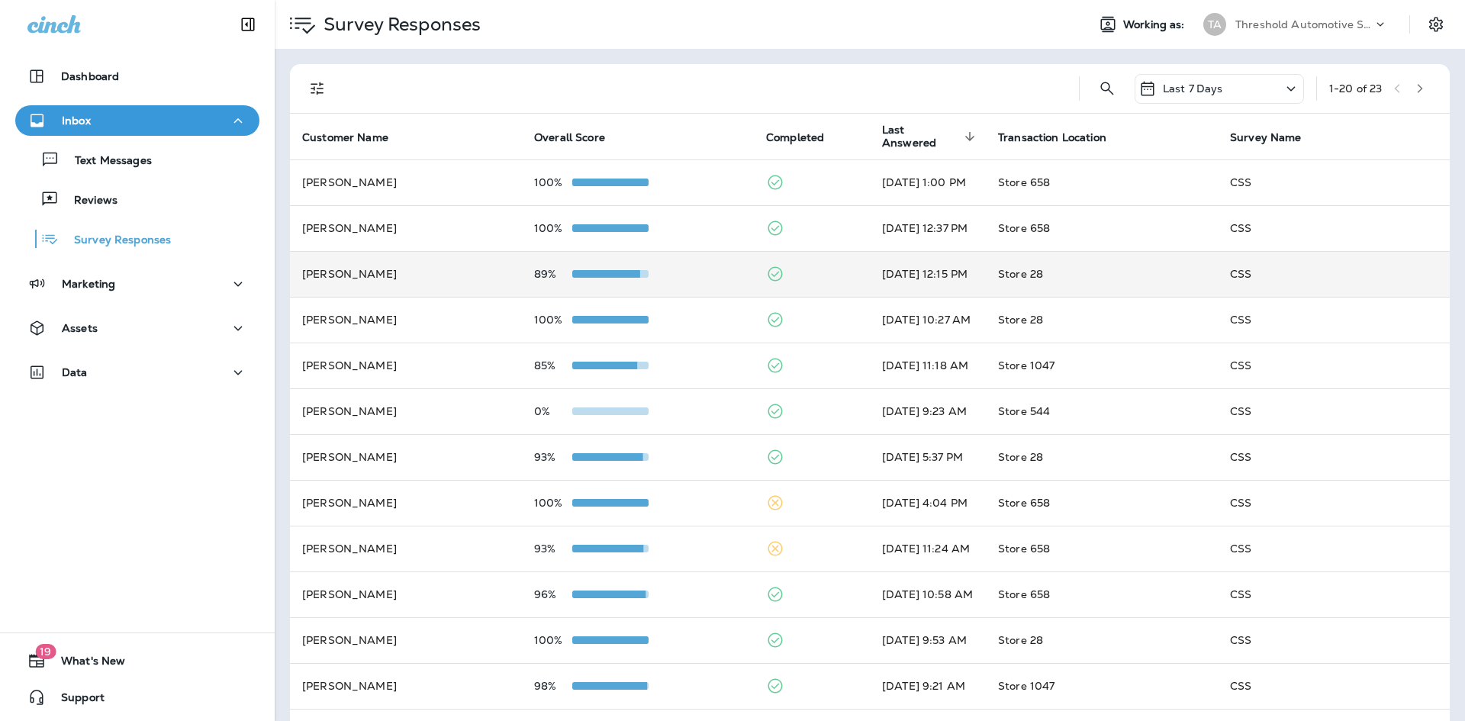  Describe the element at coordinates (85, 664) in the screenshot. I see `span: What's New` at that location.